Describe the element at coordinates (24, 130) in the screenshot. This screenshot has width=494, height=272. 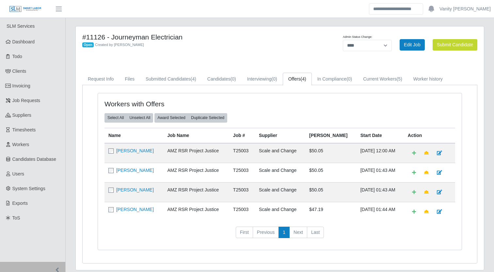
I see `span: Timesheets` at that location.